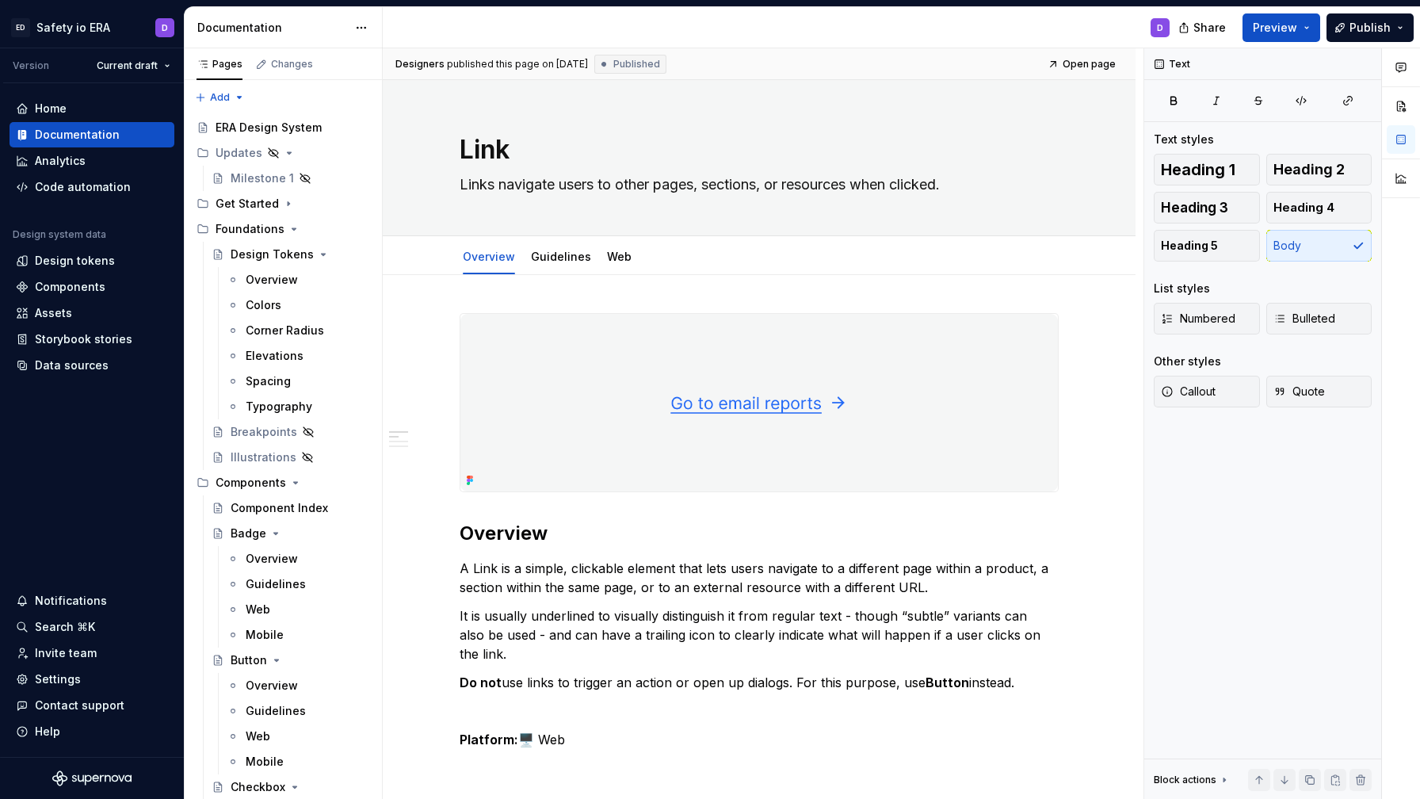 This screenshot has height=799, width=1420. What do you see at coordinates (92, 732) in the screenshot?
I see `button: Help` at bounding box center [92, 732].